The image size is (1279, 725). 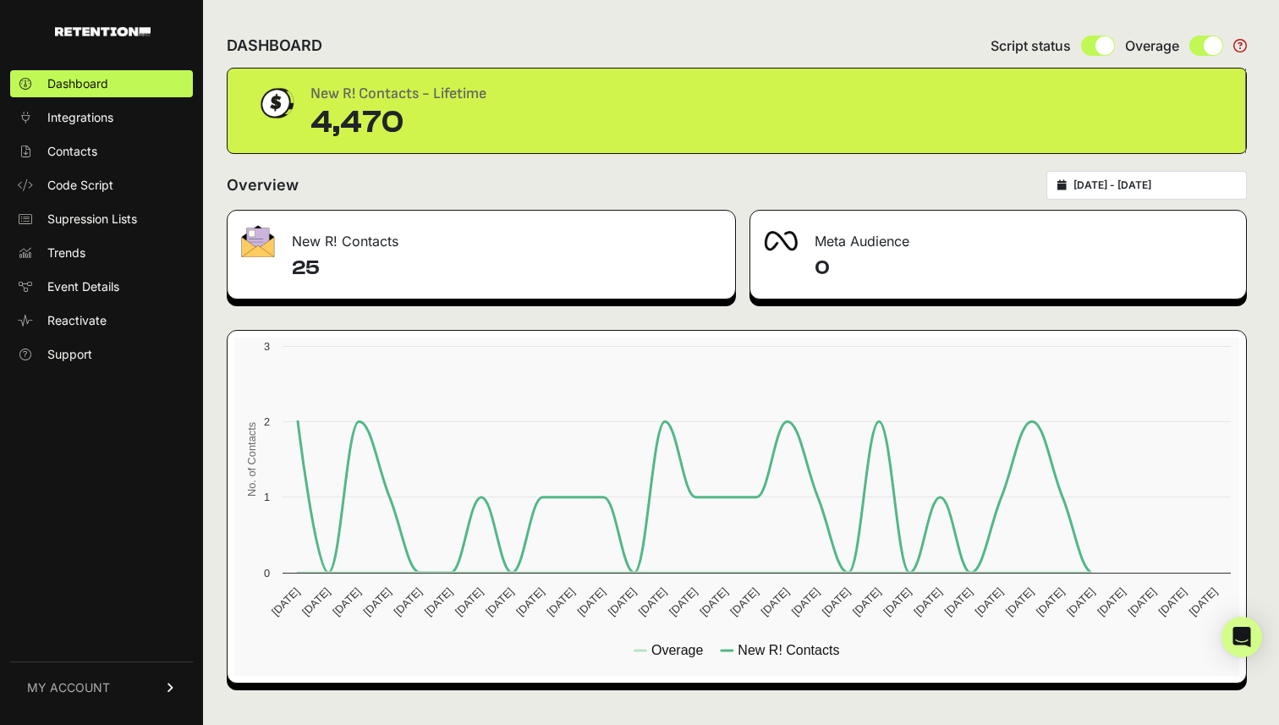 I want to click on span: Contacts, so click(x=72, y=151).